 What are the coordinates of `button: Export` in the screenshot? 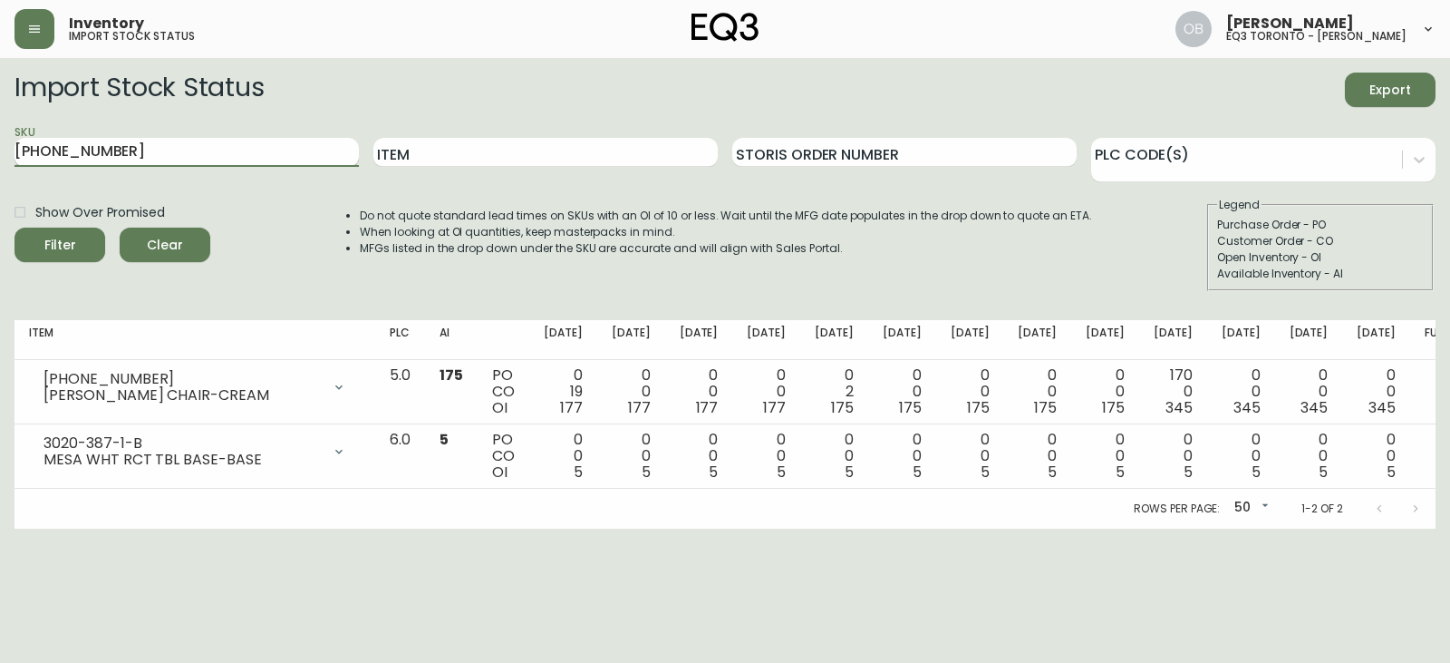 It's located at (1390, 90).